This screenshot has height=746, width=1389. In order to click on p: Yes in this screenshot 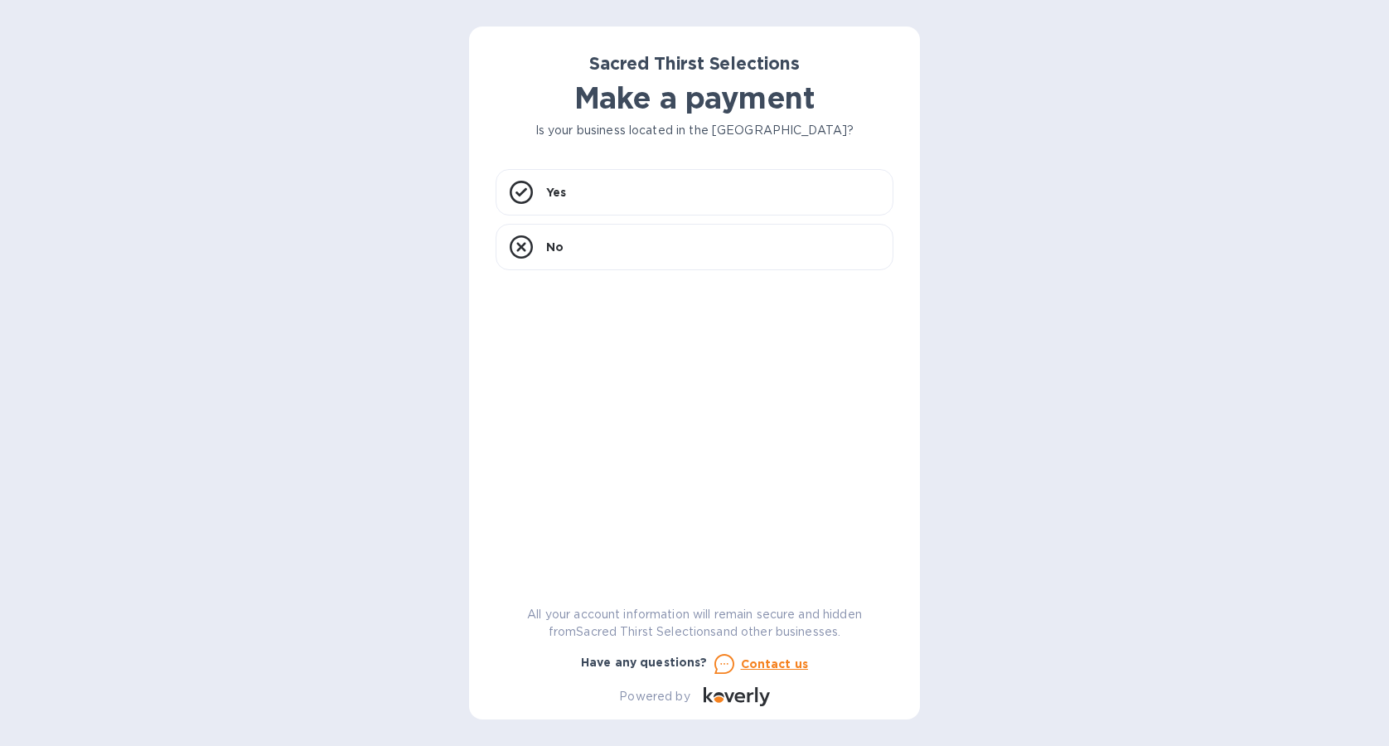, I will do `click(556, 192)`.